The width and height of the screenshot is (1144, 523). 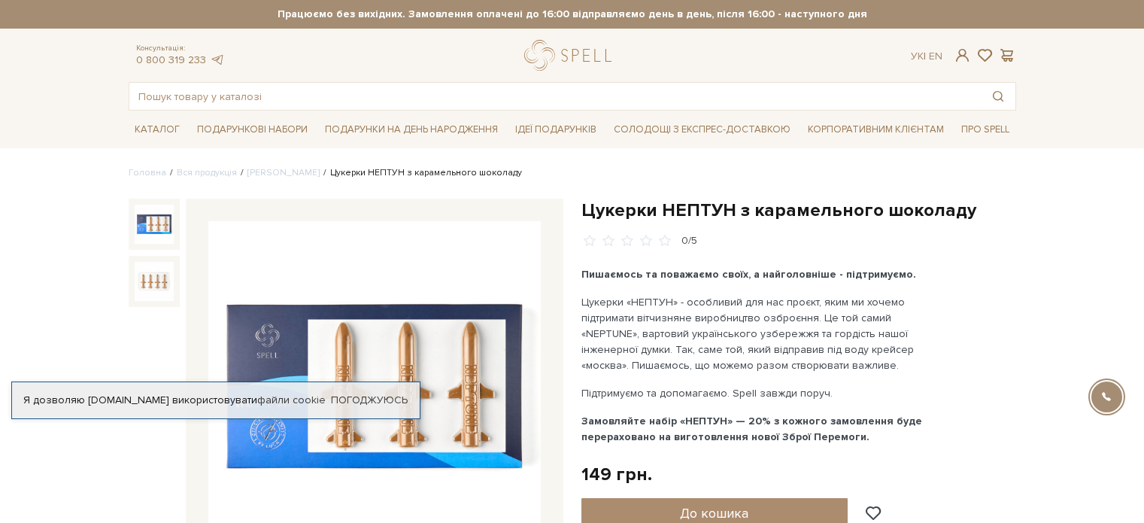 I want to click on a: Солодощі з експрес-доставкою, so click(x=702, y=129).